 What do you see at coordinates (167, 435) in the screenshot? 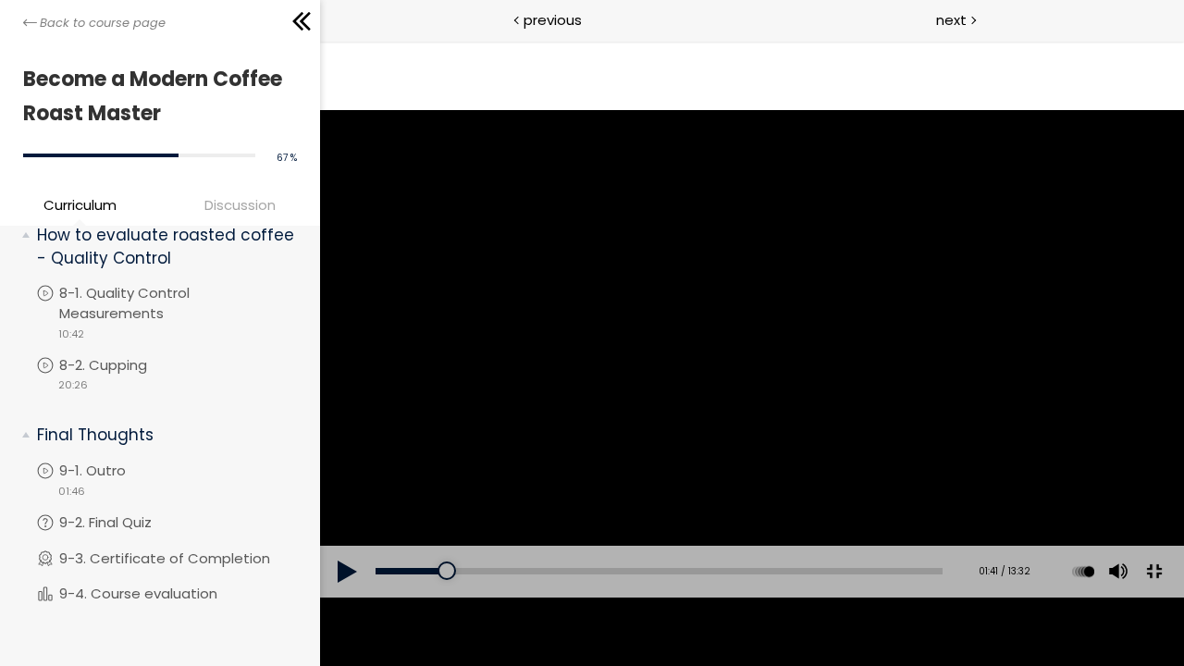
I see `p: Final Thoughts` at bounding box center [167, 435].